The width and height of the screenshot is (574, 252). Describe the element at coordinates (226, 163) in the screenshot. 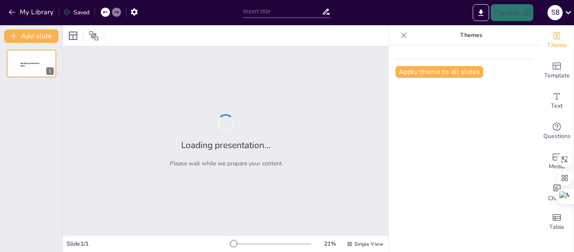

I see `p: Please wait while we prepare your content` at that location.